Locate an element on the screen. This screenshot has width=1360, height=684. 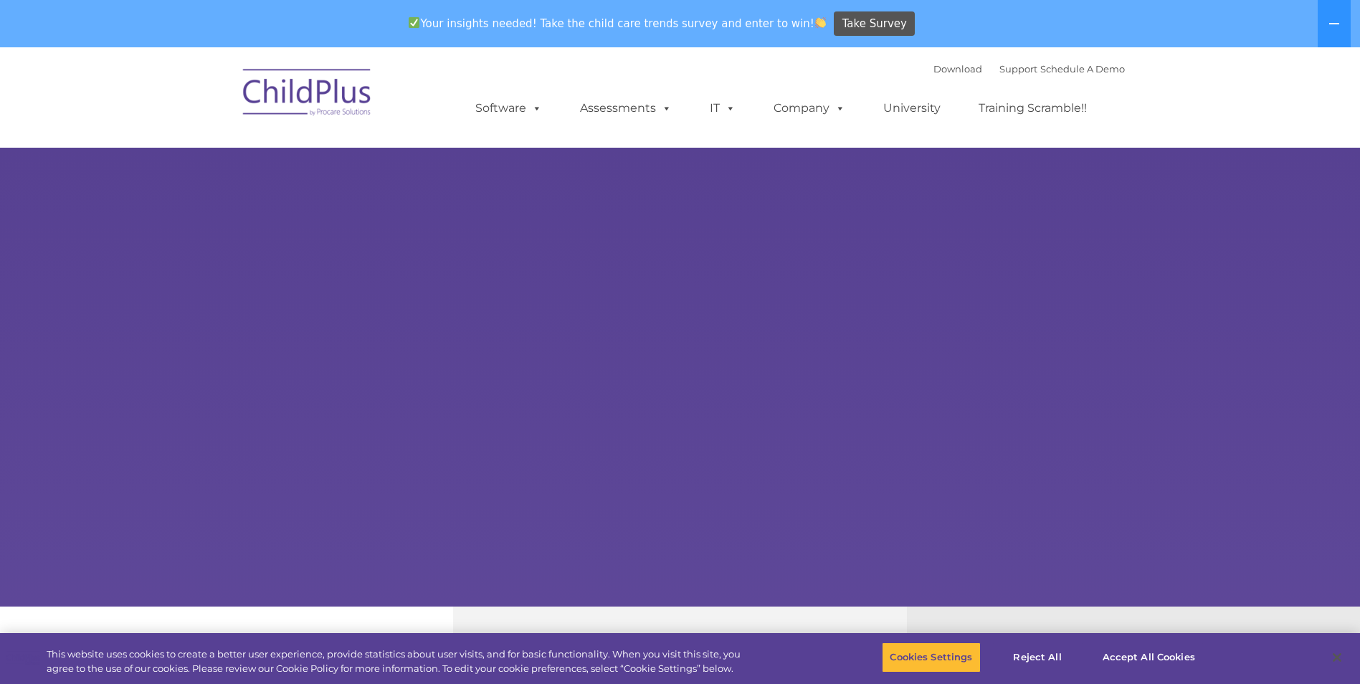
button: Cookies Settings is located at coordinates (931, 657).